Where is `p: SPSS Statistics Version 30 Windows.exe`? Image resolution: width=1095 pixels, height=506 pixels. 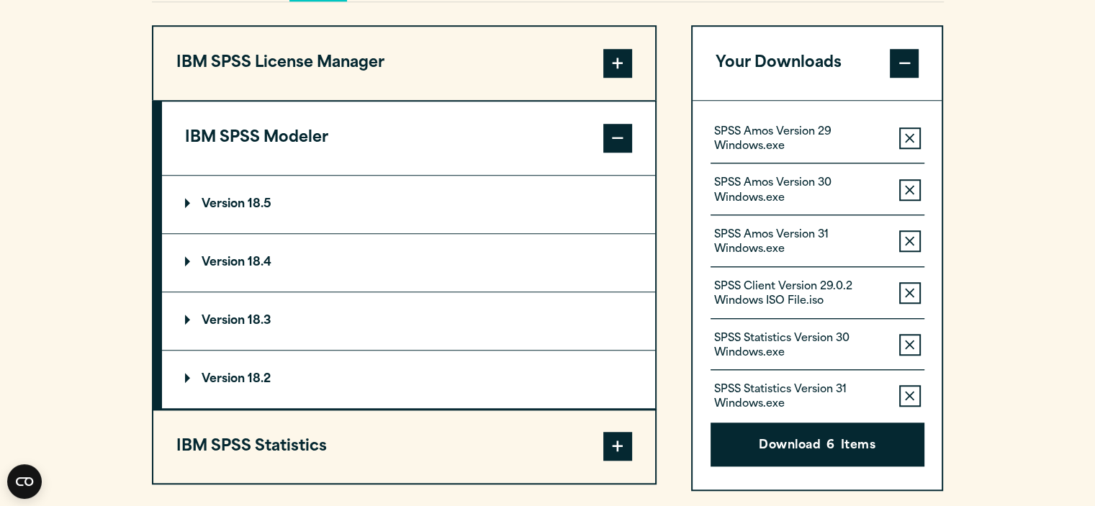
p: SPSS Statistics Version 30 Windows.exe is located at coordinates (800, 346).